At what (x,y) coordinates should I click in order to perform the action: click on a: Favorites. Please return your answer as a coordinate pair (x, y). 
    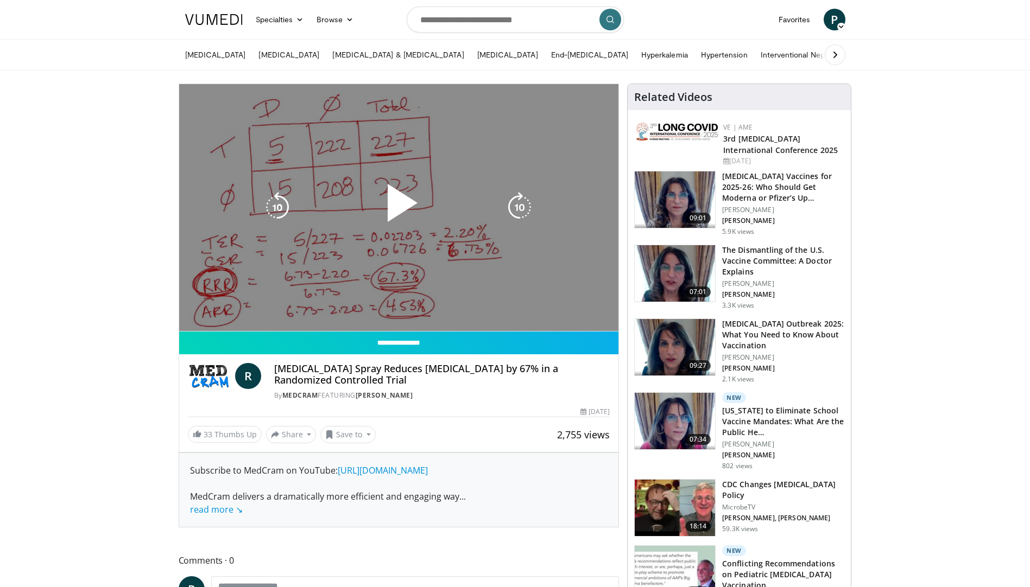
    Looking at the image, I should click on (794, 20).